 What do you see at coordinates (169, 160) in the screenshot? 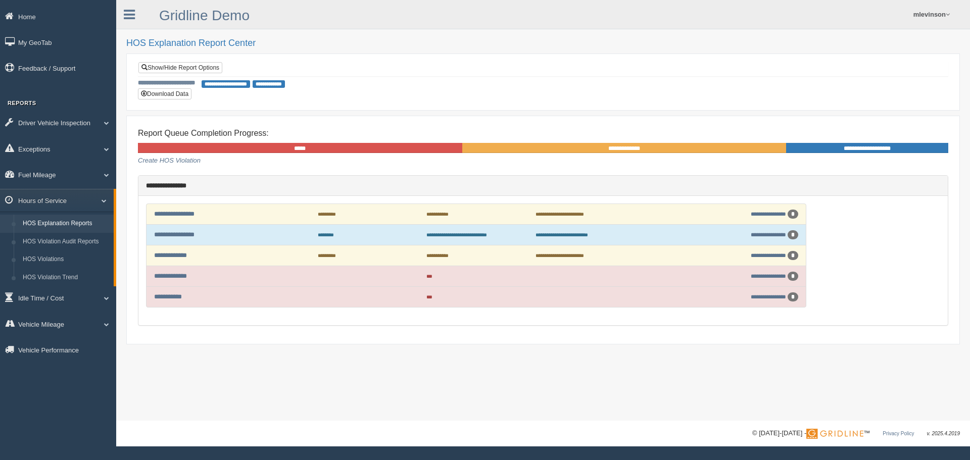
I see `a: Create HOS Violation` at bounding box center [169, 160].